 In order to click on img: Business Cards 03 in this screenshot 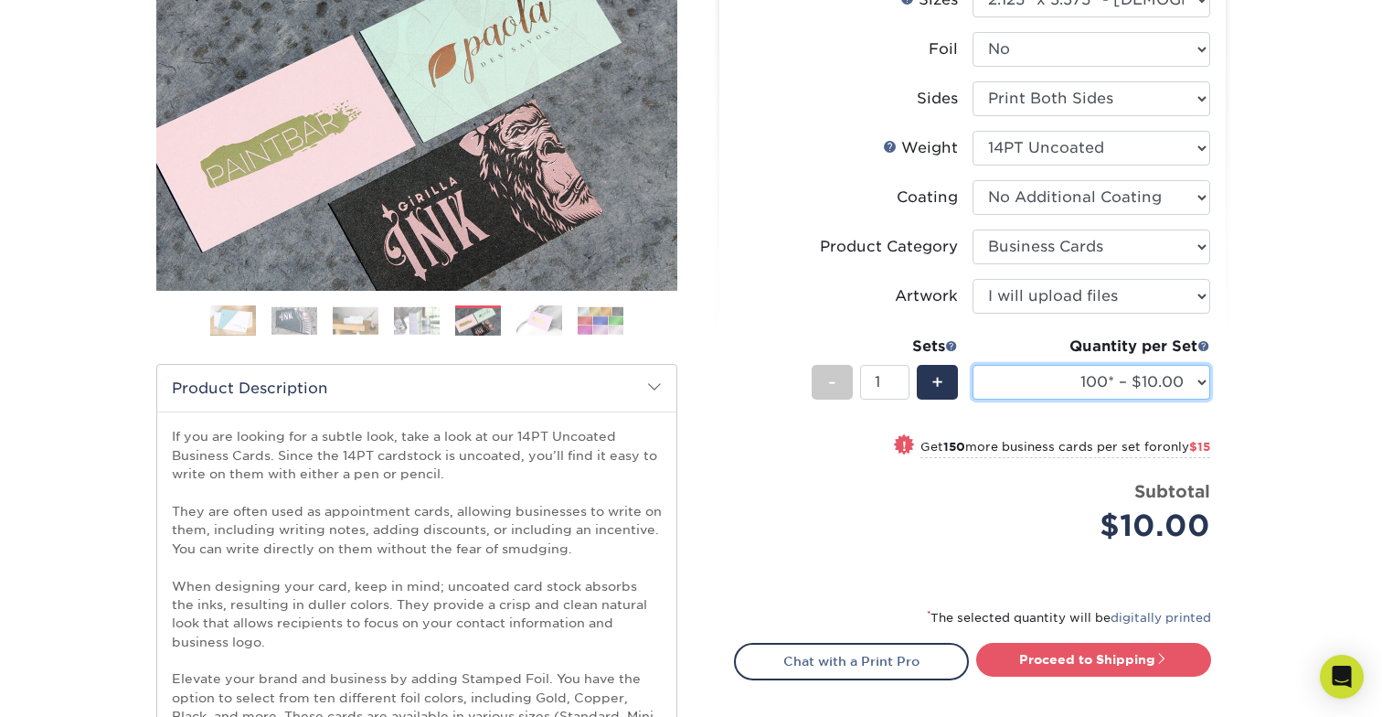, I will do `click(356, 320)`.